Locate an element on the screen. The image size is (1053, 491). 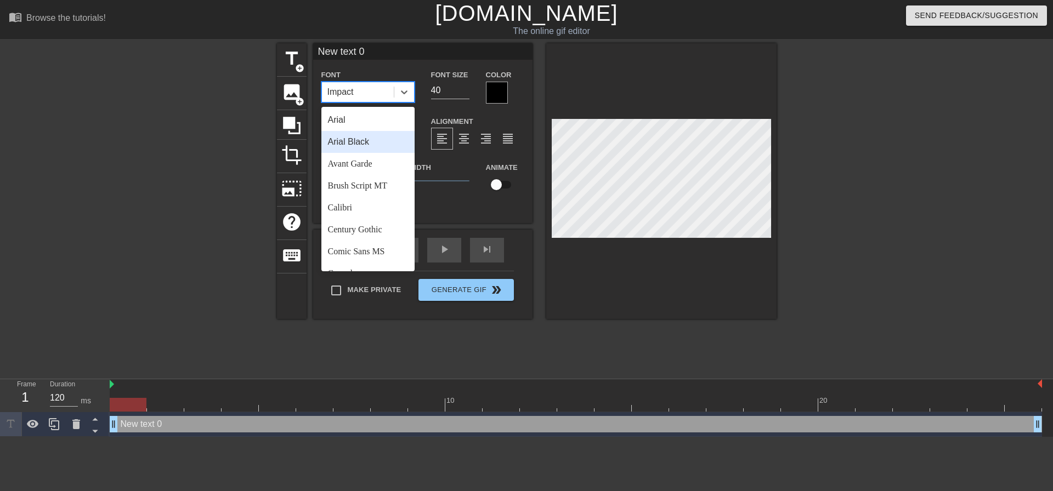
span: play_arrow is located at coordinates (444, 249).